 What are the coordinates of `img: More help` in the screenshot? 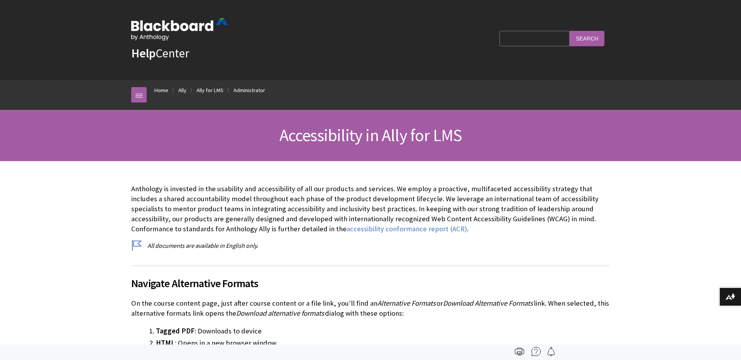 It's located at (536, 352).